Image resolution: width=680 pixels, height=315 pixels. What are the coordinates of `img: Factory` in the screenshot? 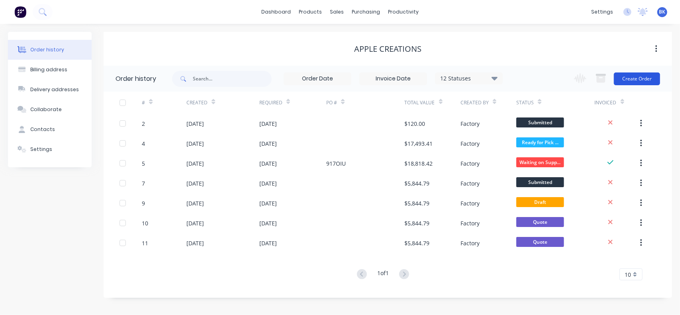 It's located at (20, 12).